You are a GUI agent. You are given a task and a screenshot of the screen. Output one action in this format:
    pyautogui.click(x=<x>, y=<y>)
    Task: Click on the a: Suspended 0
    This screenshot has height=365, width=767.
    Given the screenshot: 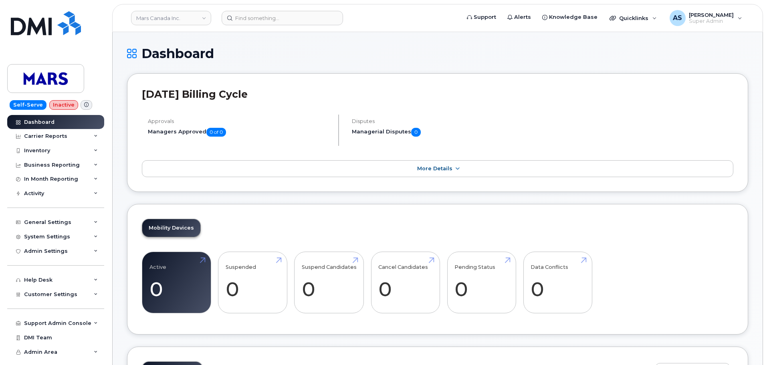 What is the action you would take?
    pyautogui.click(x=252, y=282)
    